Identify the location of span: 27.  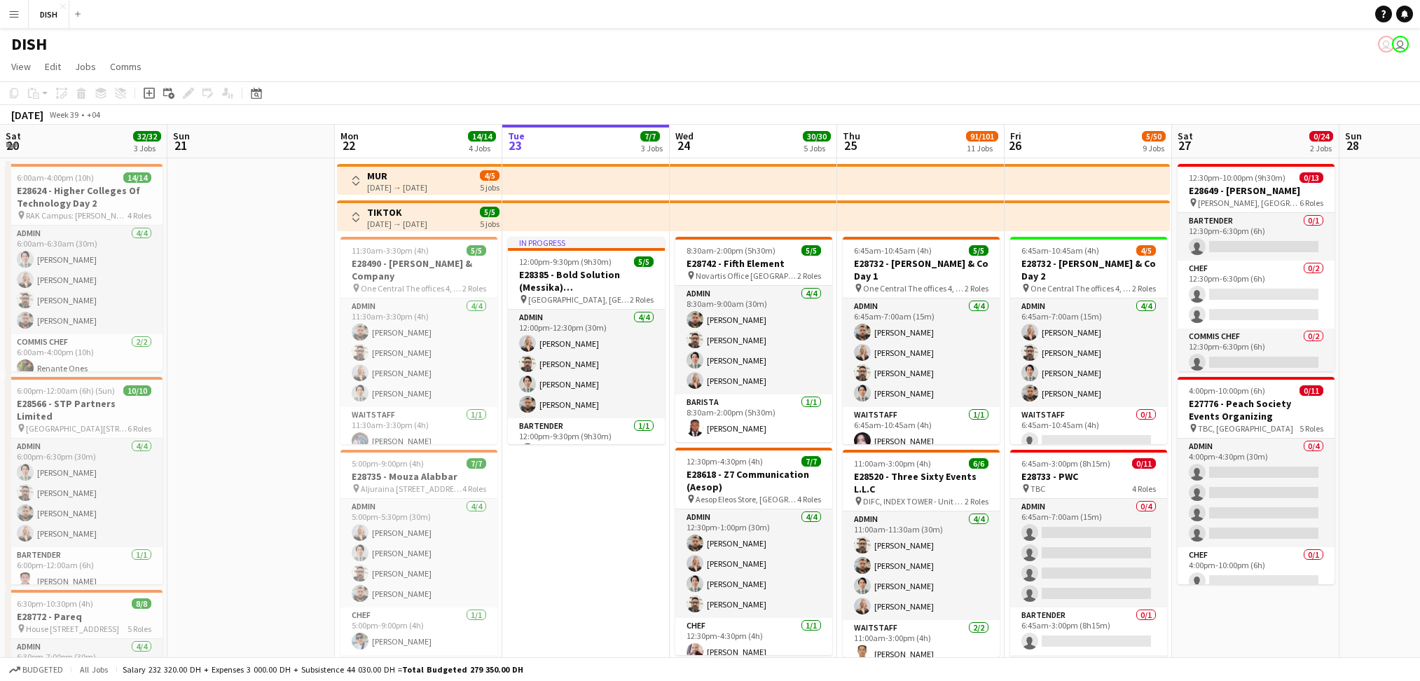
(1184, 145).